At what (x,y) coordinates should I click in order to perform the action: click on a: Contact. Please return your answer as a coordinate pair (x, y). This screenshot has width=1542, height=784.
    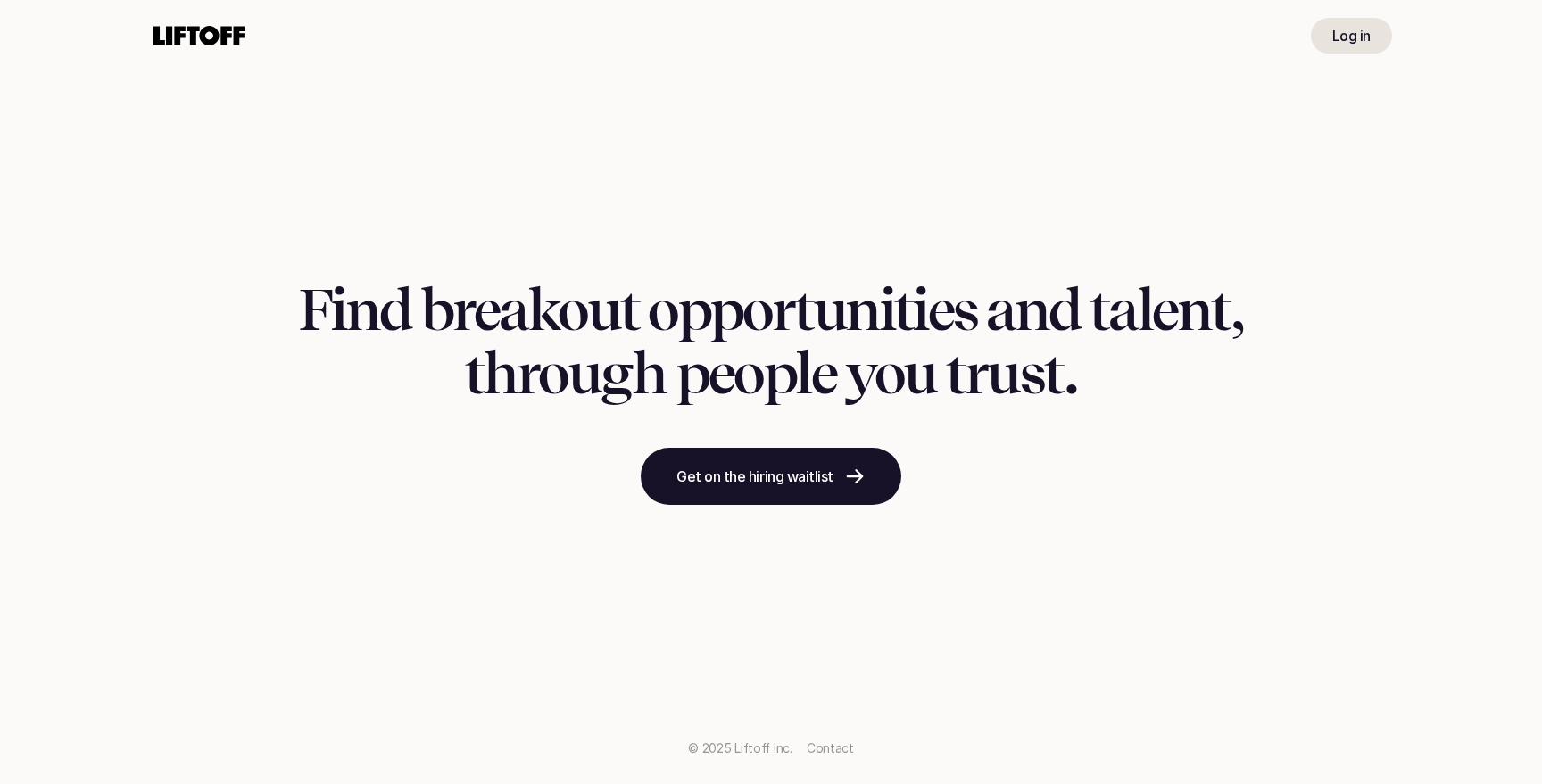
    Looking at the image, I should click on (830, 748).